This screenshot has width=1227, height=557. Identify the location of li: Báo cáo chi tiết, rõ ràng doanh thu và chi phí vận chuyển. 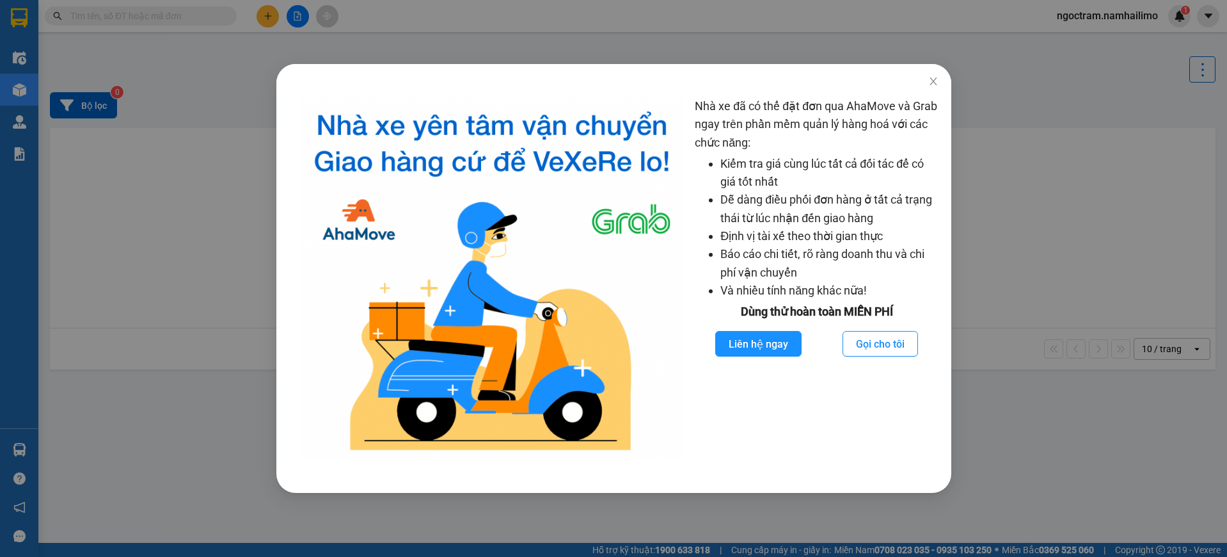
(829, 263).